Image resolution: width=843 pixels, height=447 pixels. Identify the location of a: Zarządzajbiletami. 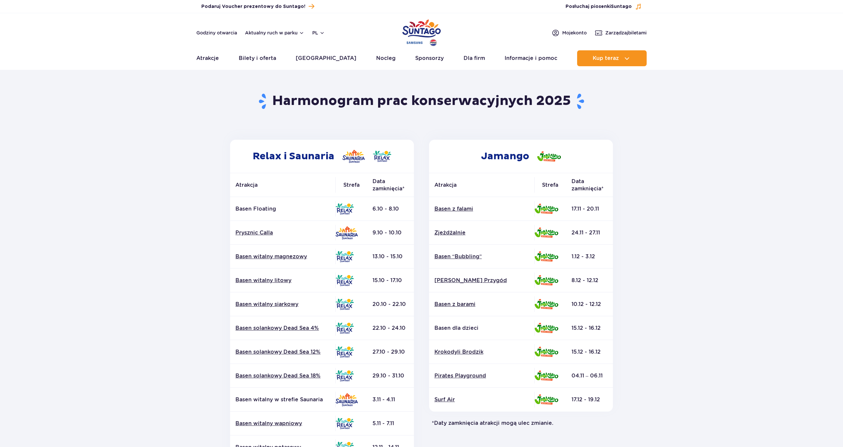
(621, 33).